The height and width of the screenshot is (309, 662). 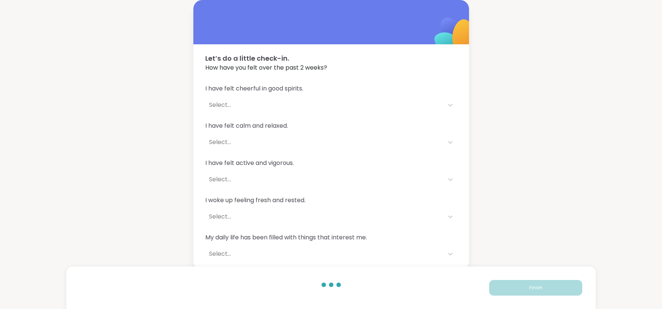 I want to click on span: I have felt cheerful in good spirits., so click(x=331, y=89).